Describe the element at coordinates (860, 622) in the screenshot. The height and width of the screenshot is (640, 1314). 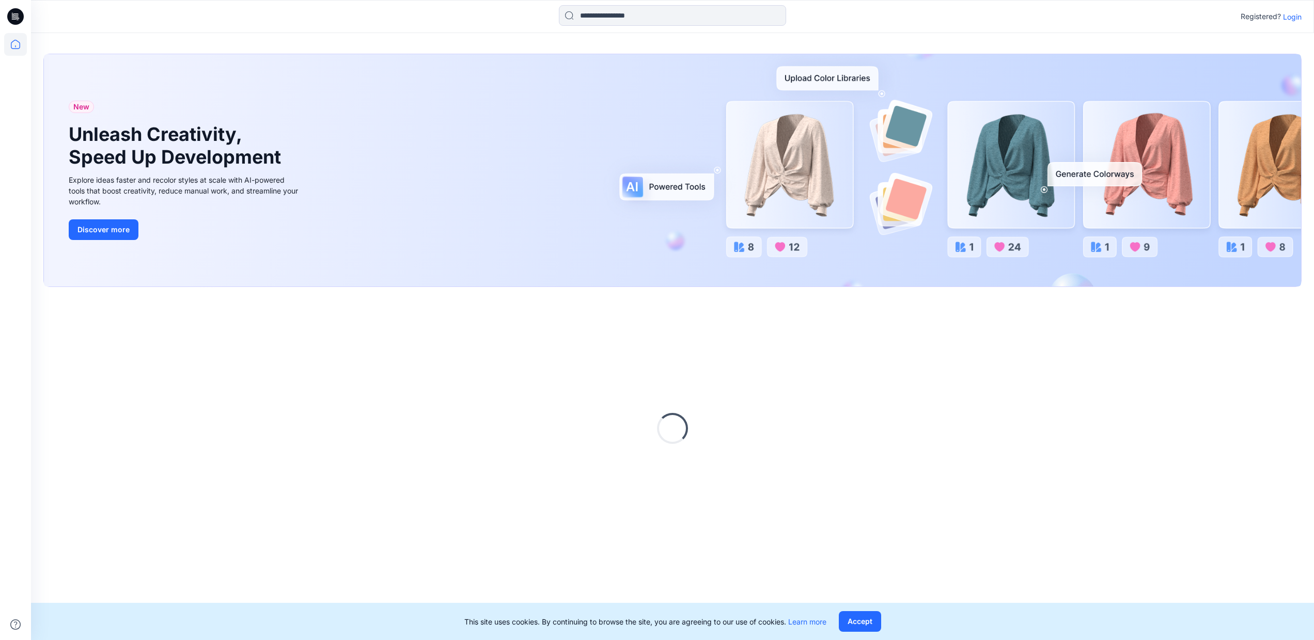
I see `button: Accept` at that location.